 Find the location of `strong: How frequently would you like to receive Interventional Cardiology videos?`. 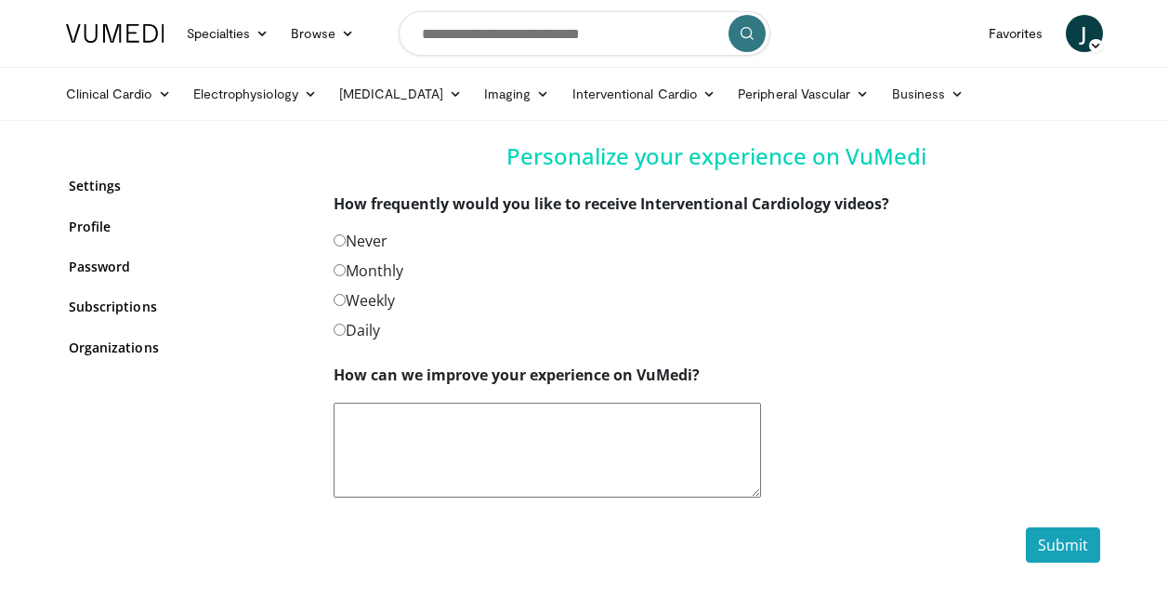

strong: How frequently would you like to receive Interventional Cardiology videos? is located at coordinates (612, 204).